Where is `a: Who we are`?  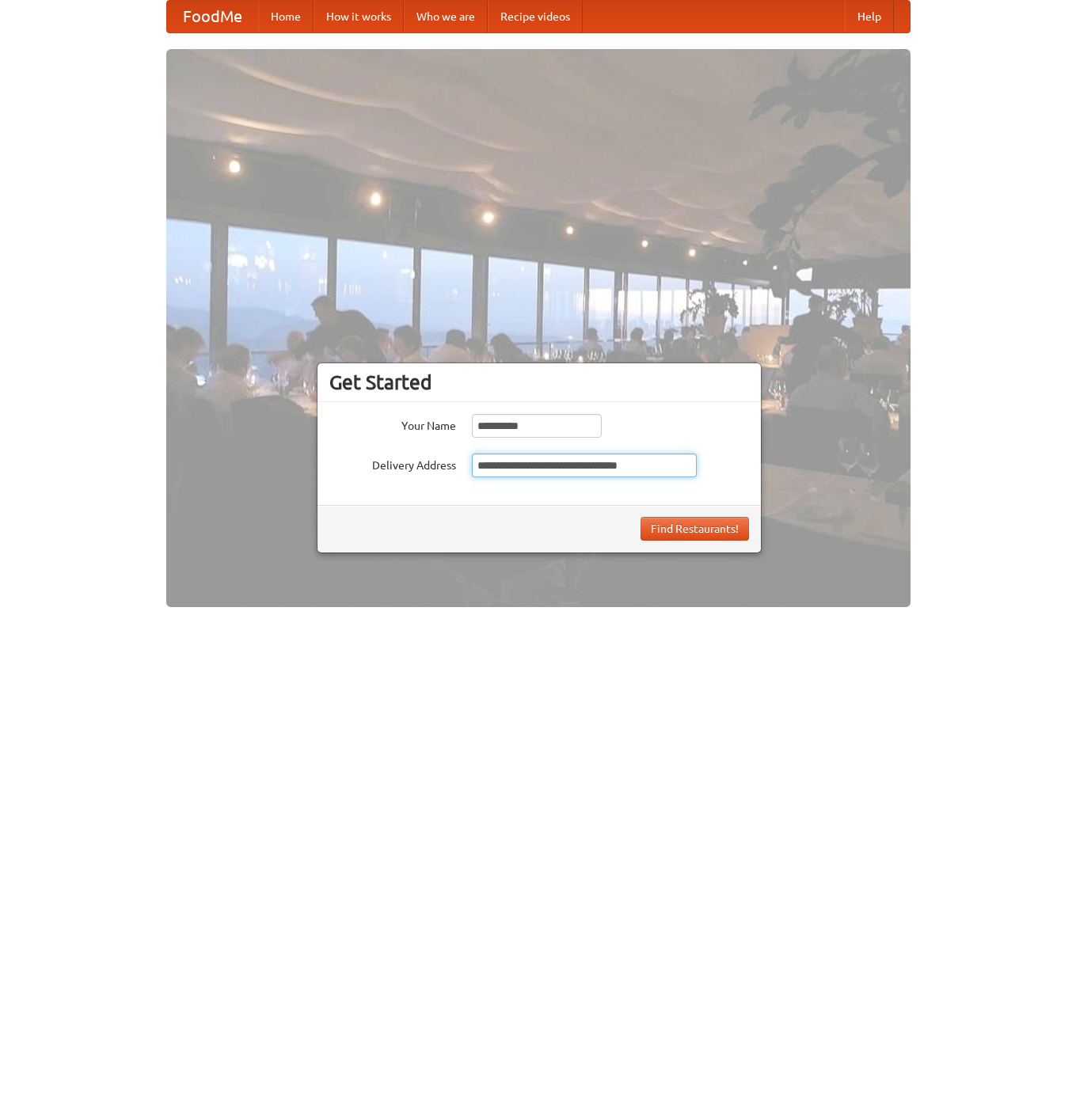 a: Who we are is located at coordinates (446, 17).